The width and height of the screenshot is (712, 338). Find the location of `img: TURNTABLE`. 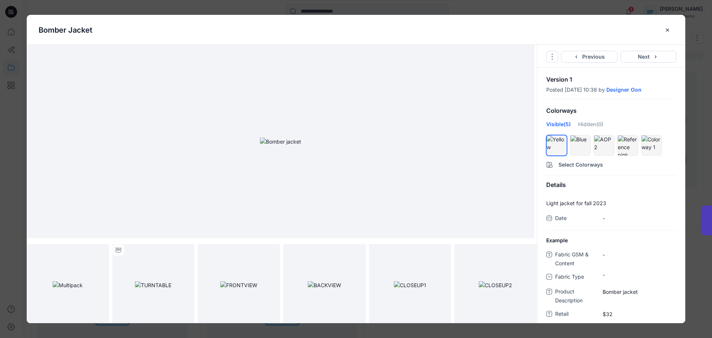

img: TURNTABLE is located at coordinates (153, 285).